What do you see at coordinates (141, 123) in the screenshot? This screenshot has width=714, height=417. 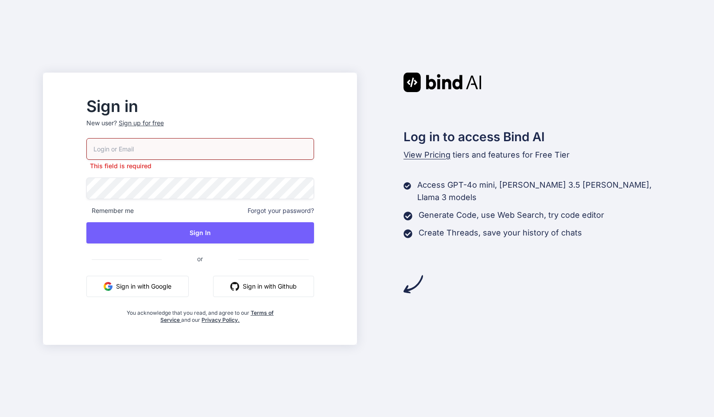 I see `div: Sign up for free` at bounding box center [141, 123].